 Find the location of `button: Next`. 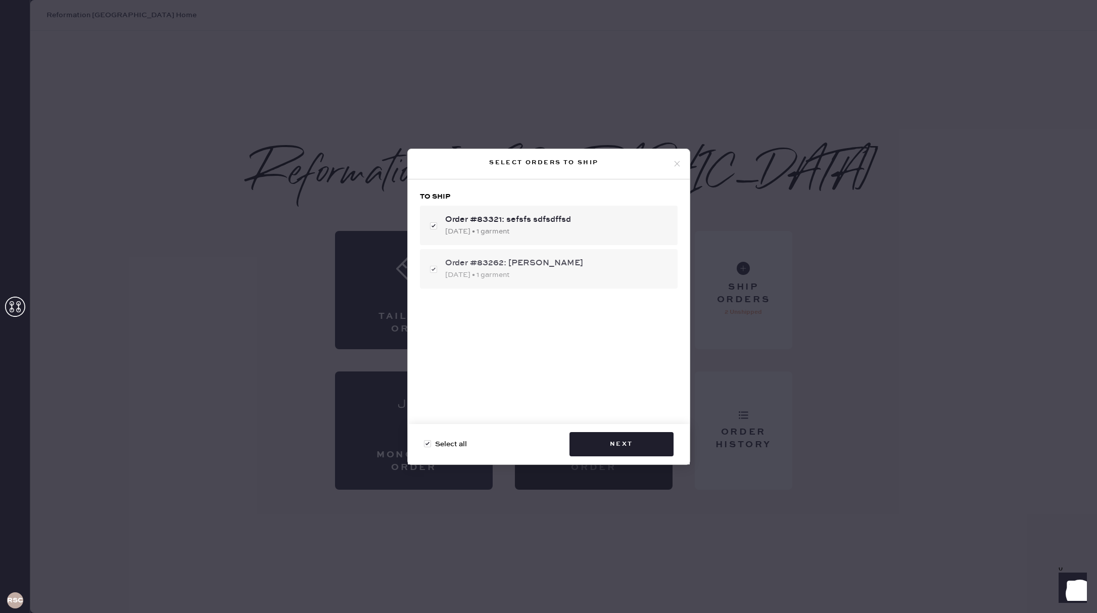

button: Next is located at coordinates (622, 444).